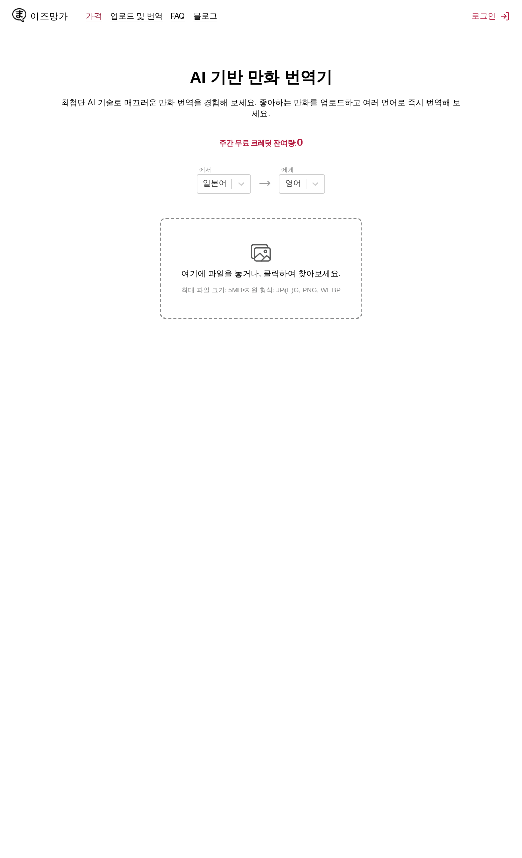  I want to click on font: AI 기반 만화 번역기, so click(261, 77).